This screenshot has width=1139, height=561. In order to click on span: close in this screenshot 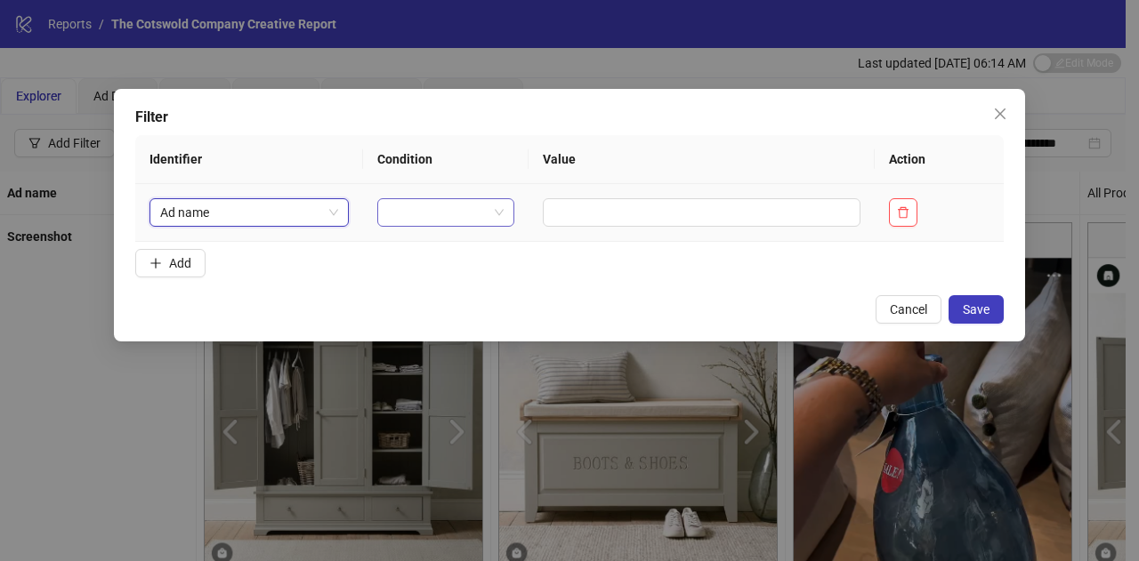, I will do `click(1000, 114)`.